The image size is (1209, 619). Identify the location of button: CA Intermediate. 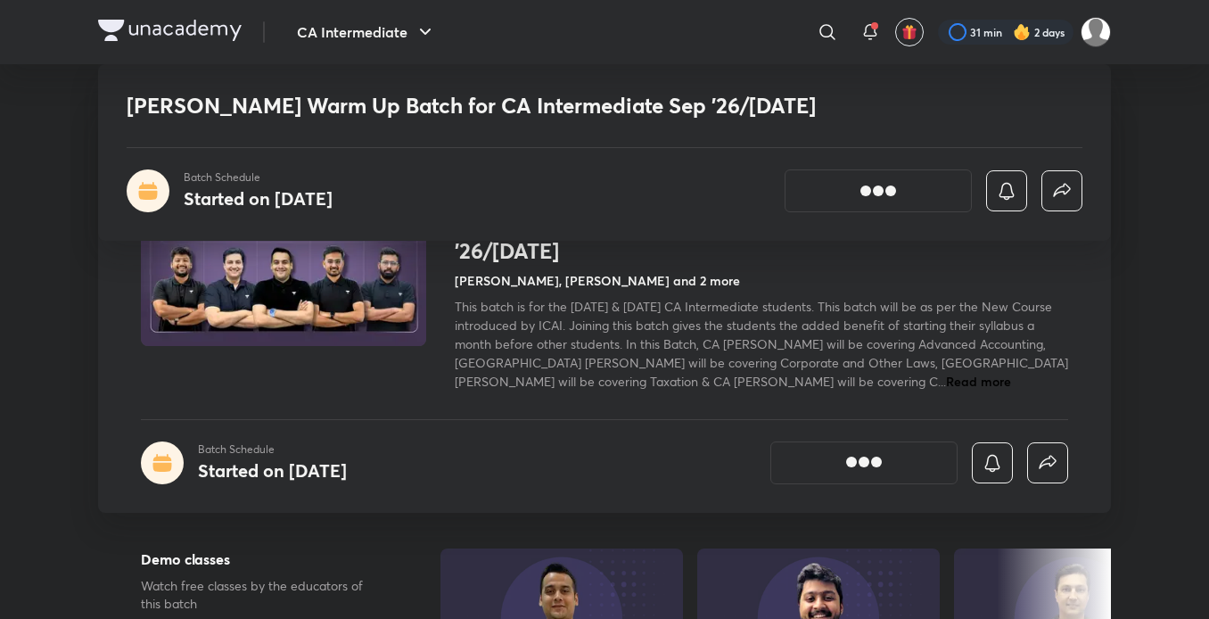
(367, 32).